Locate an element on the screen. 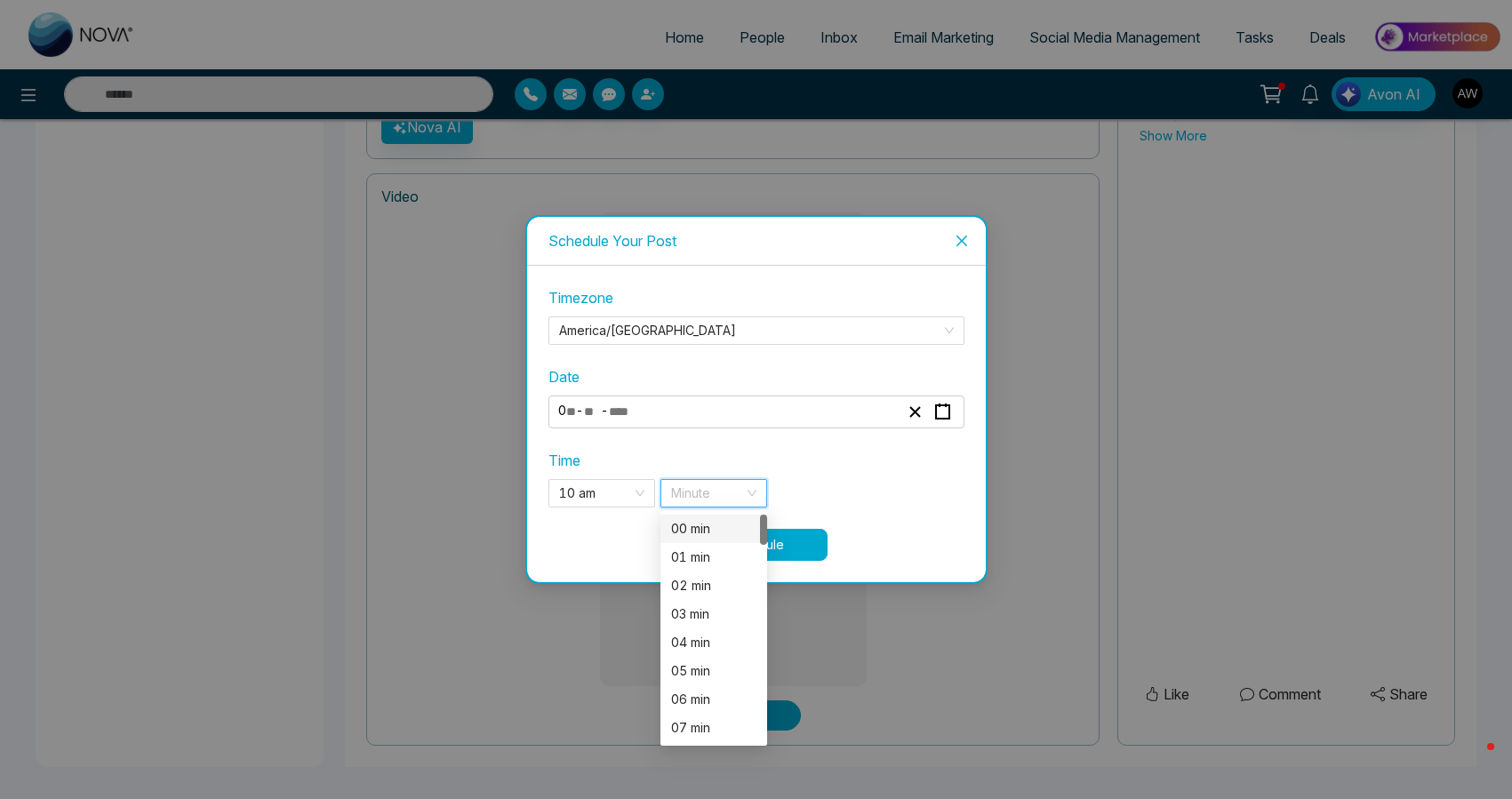 The width and height of the screenshot is (1512, 799). span: close is located at coordinates (962, 241).